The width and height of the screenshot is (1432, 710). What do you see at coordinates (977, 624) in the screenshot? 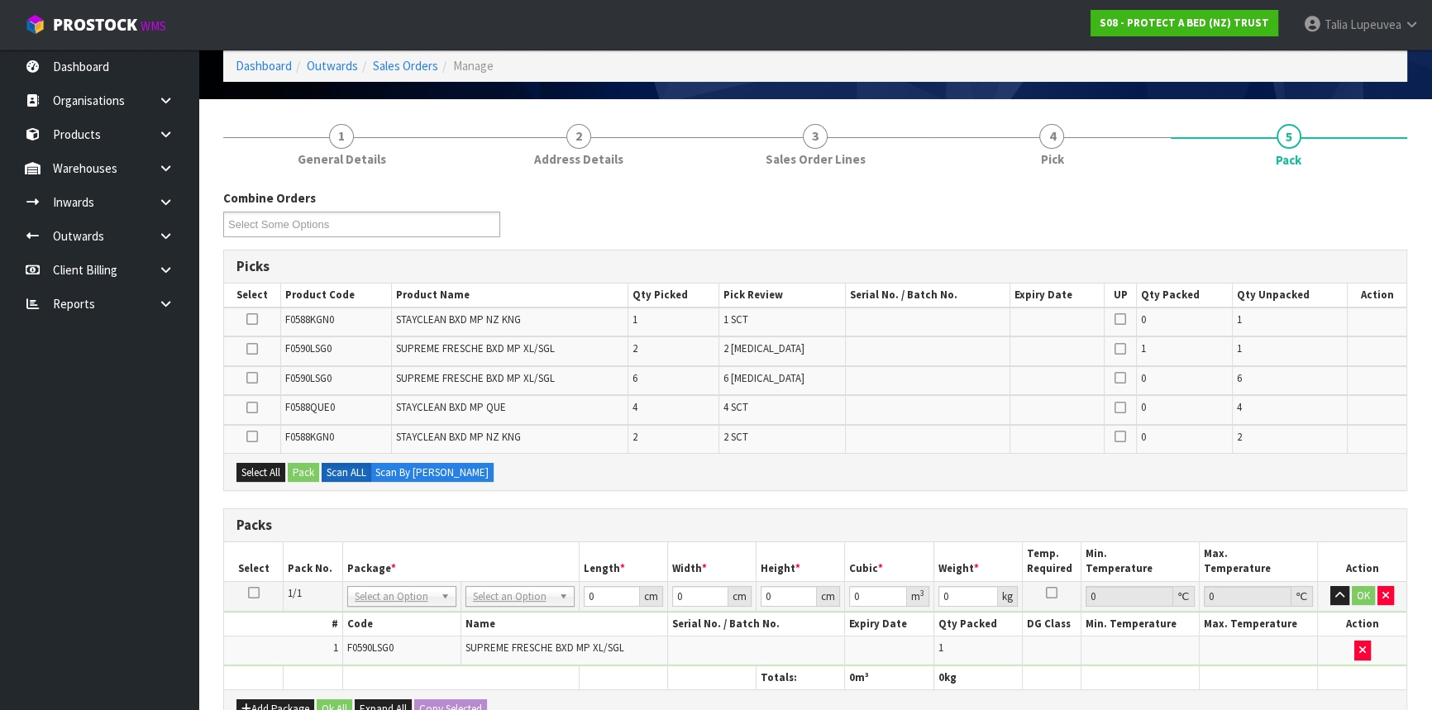
I see `th: Qty Packed` at bounding box center [977, 624].